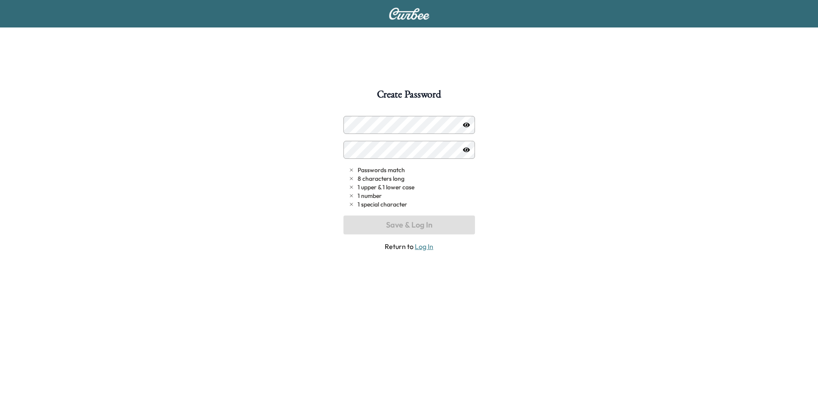  I want to click on span: 1 special character, so click(382, 204).